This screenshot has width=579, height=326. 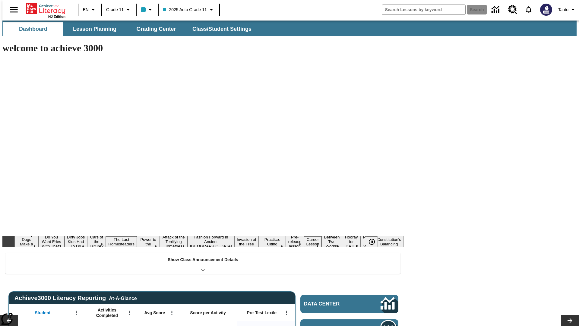 What do you see at coordinates (389, 242) in the screenshot?
I see `button: Slide 16 The Constitution's Balancing Act` at bounding box center [389, 242].